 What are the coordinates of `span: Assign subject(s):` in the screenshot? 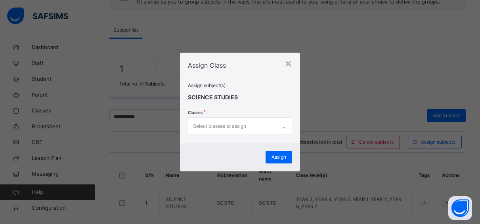 It's located at (240, 86).